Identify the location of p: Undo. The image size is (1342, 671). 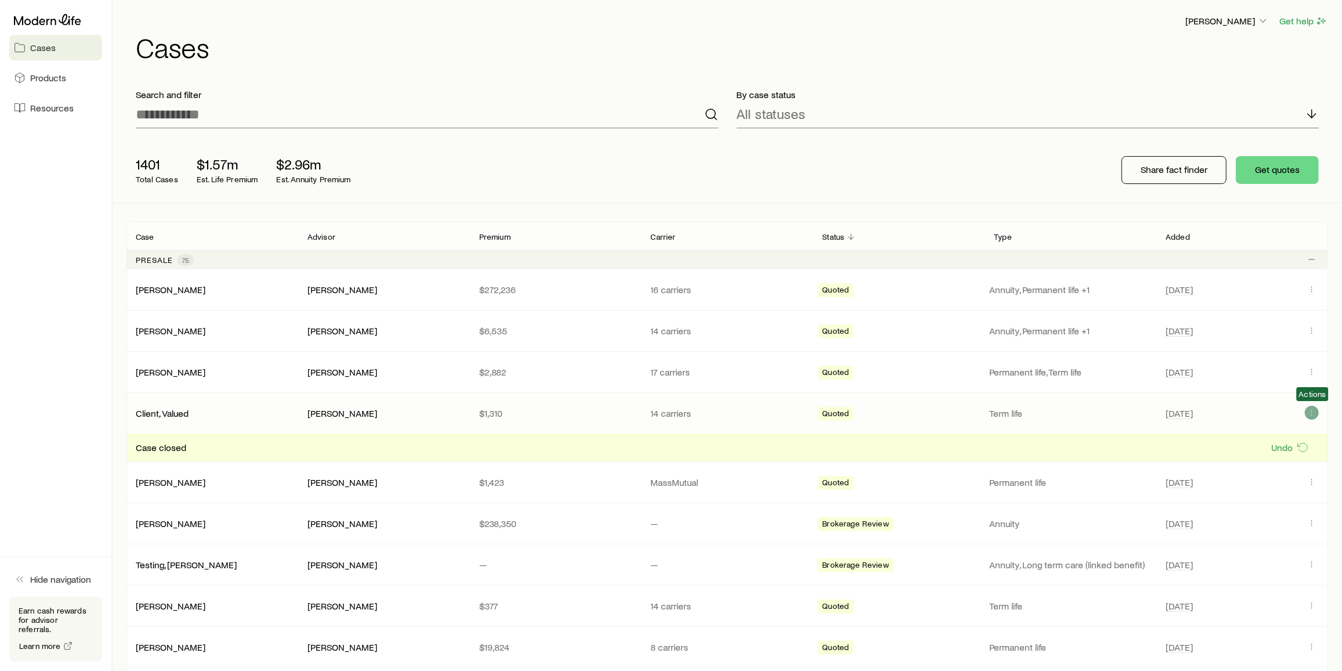
(1281, 447).